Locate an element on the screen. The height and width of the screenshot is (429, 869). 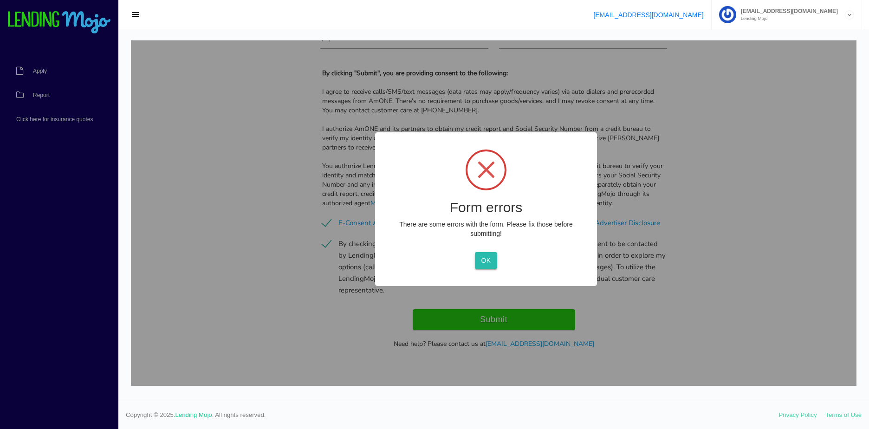
small: Lending Mojo is located at coordinates (787, 19).